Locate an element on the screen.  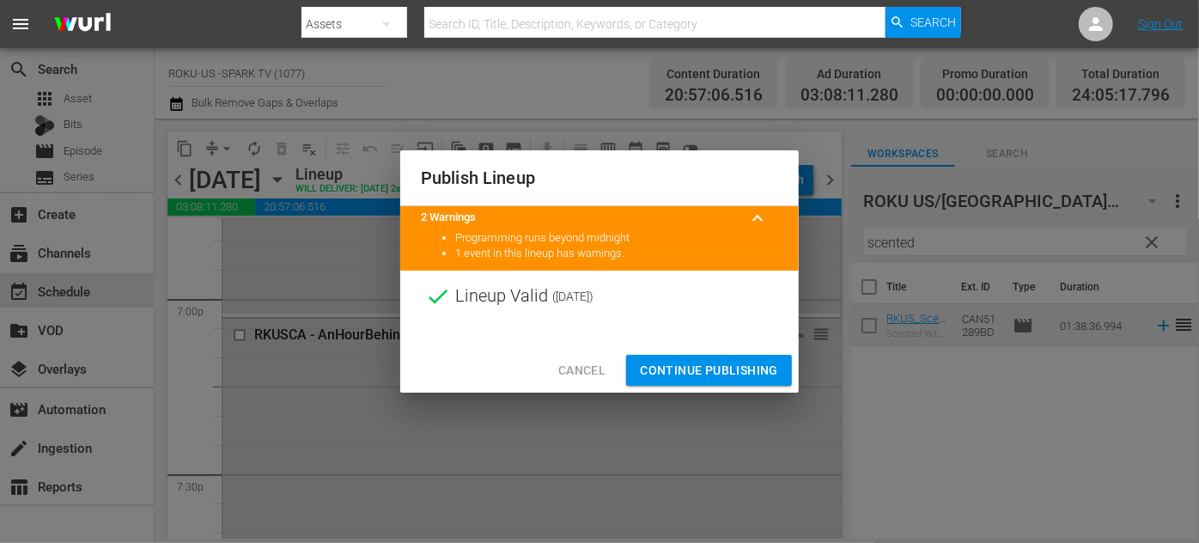
button: keyboard_arrow_up is located at coordinates (757, 218).